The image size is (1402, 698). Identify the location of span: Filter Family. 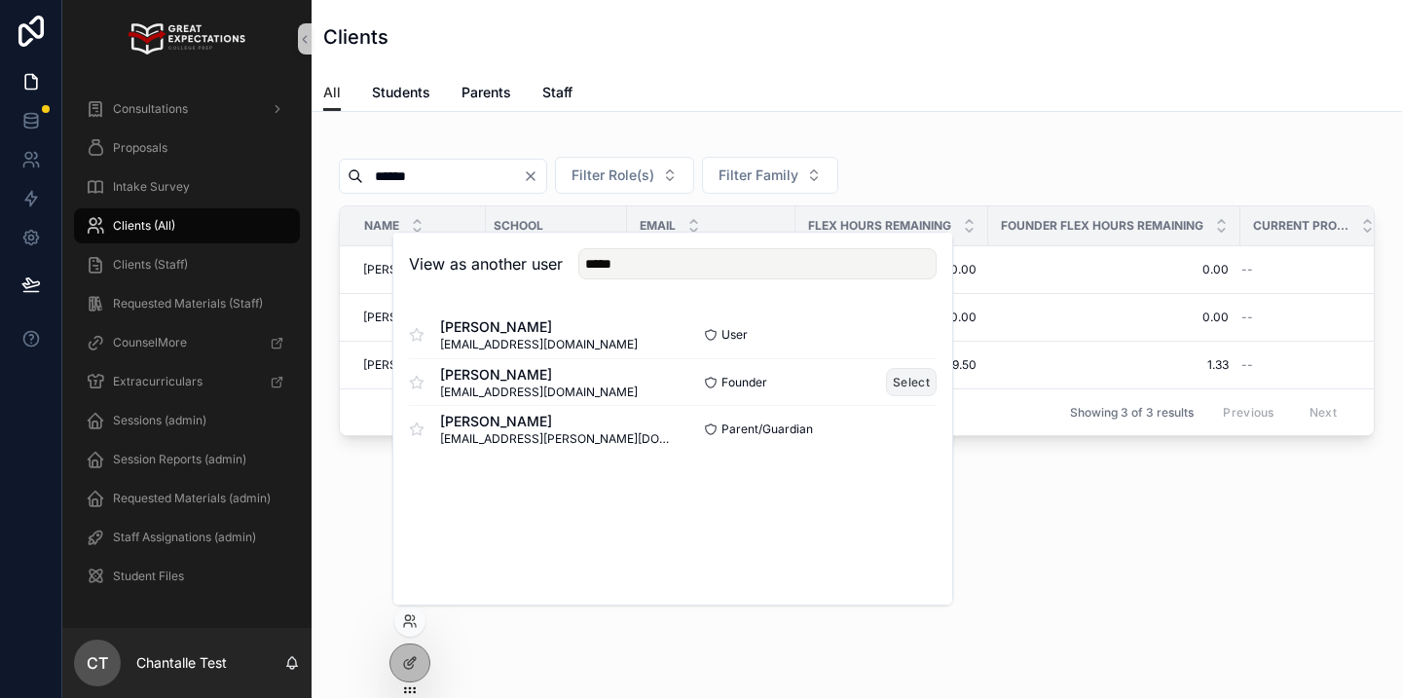
(758, 175).